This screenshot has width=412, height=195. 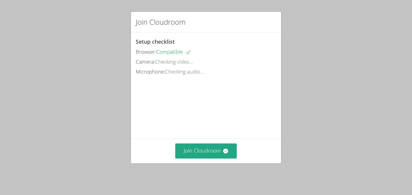 What do you see at coordinates (146, 52) in the screenshot?
I see `span: Browser:` at bounding box center [146, 52].